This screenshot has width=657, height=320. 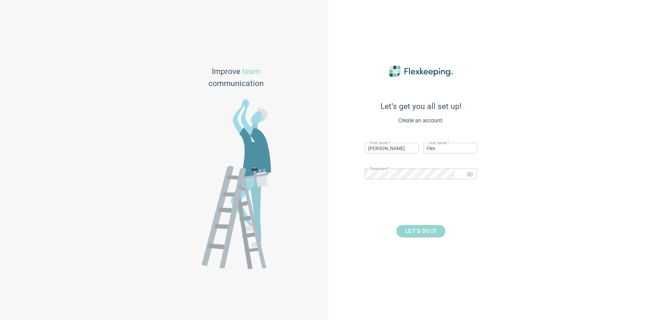 What do you see at coordinates (251, 71) in the screenshot?
I see `span: team` at bounding box center [251, 71].